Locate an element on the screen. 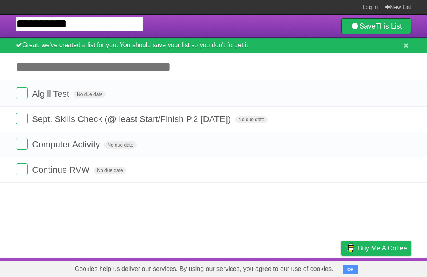  a: Privacy is located at coordinates (341, 267).